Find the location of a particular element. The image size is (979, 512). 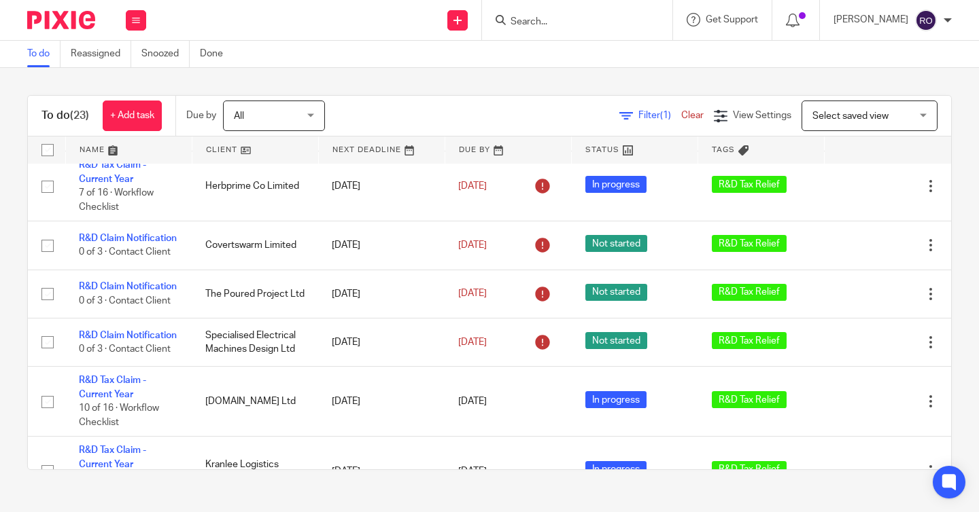

a: + Add task is located at coordinates (132, 116).